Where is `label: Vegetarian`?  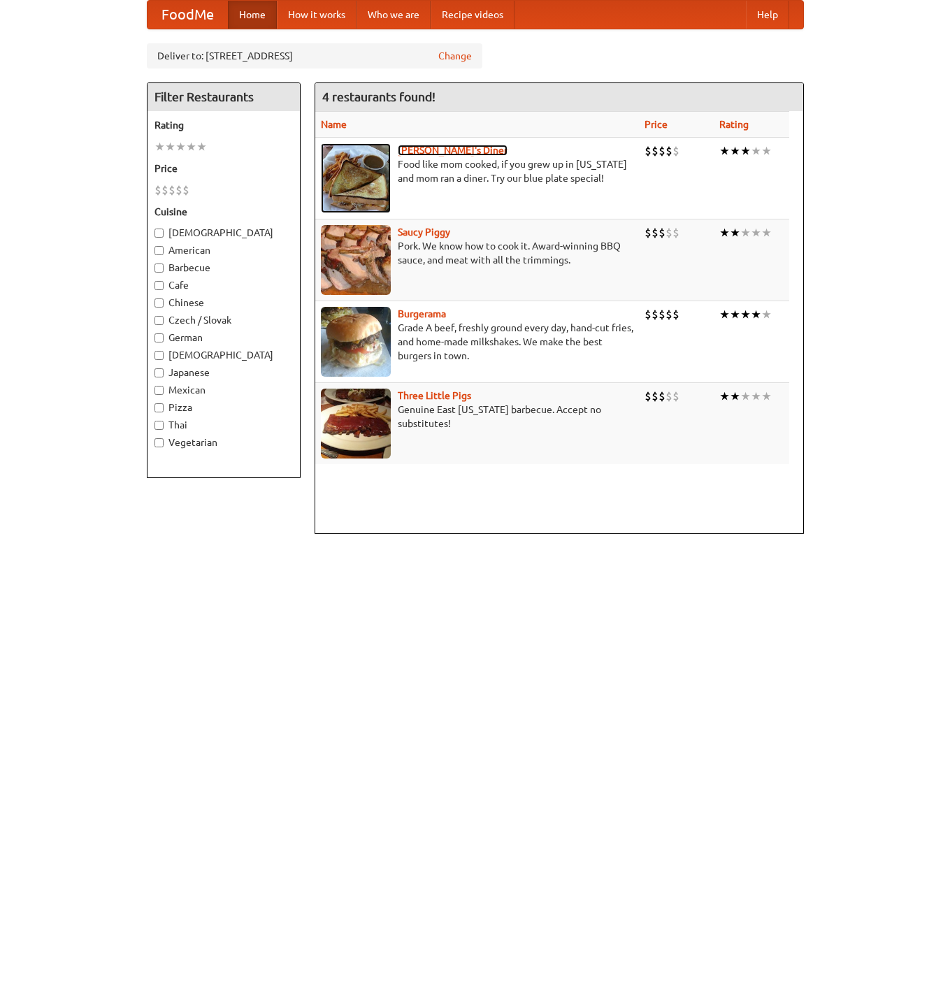 label: Vegetarian is located at coordinates (224, 443).